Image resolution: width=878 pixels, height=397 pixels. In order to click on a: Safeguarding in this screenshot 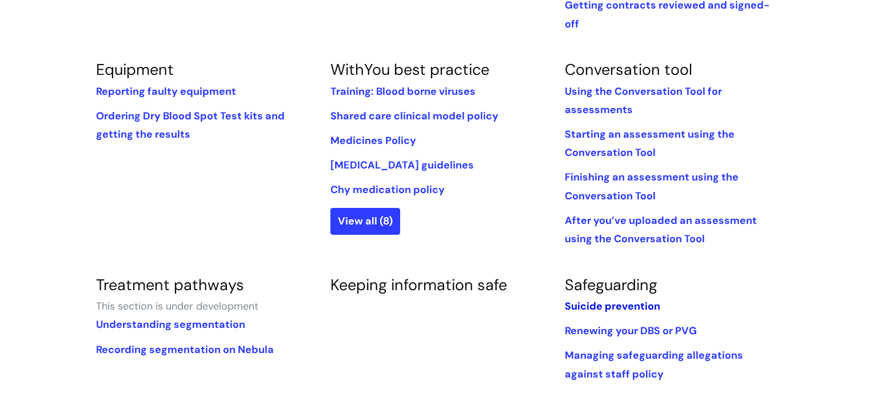, I will do `click(611, 285)`.